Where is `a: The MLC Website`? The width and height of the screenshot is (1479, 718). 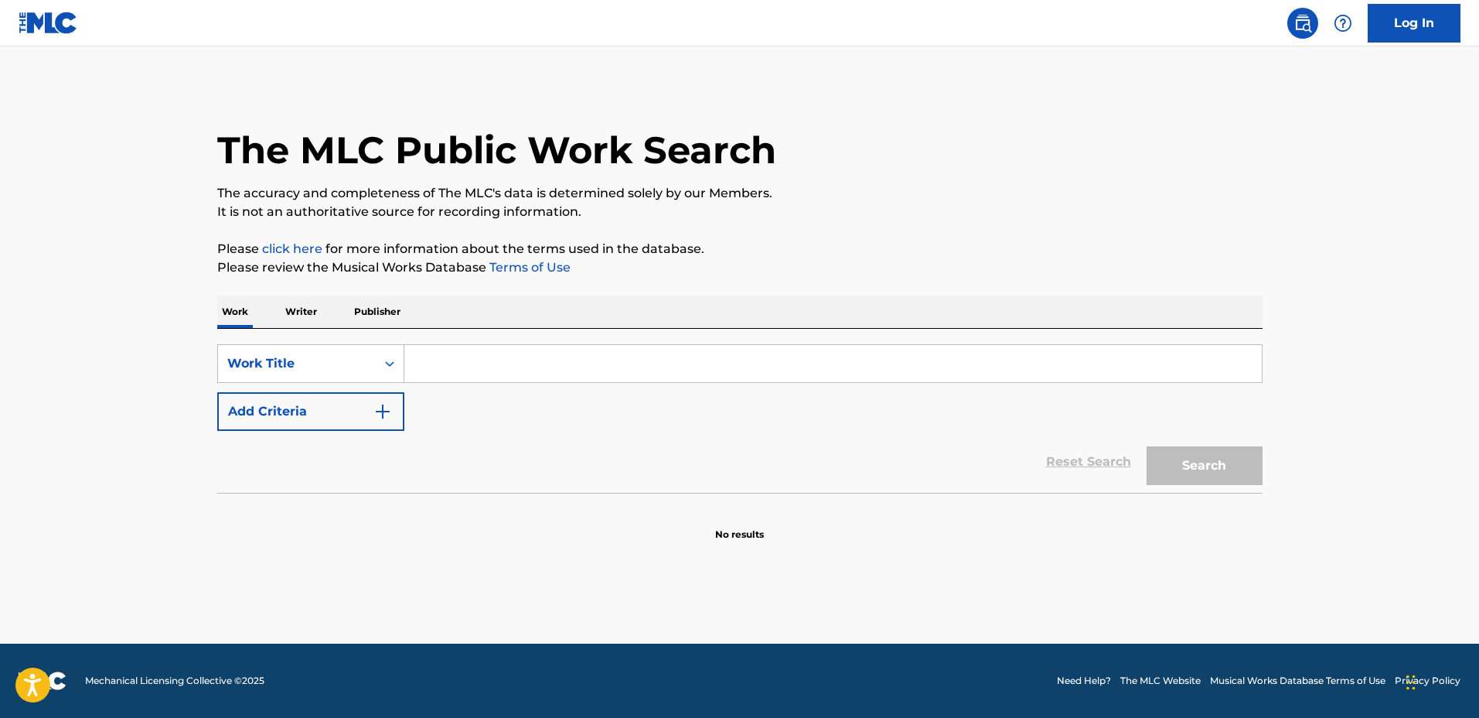
a: The MLC Website is located at coordinates (1161, 681).